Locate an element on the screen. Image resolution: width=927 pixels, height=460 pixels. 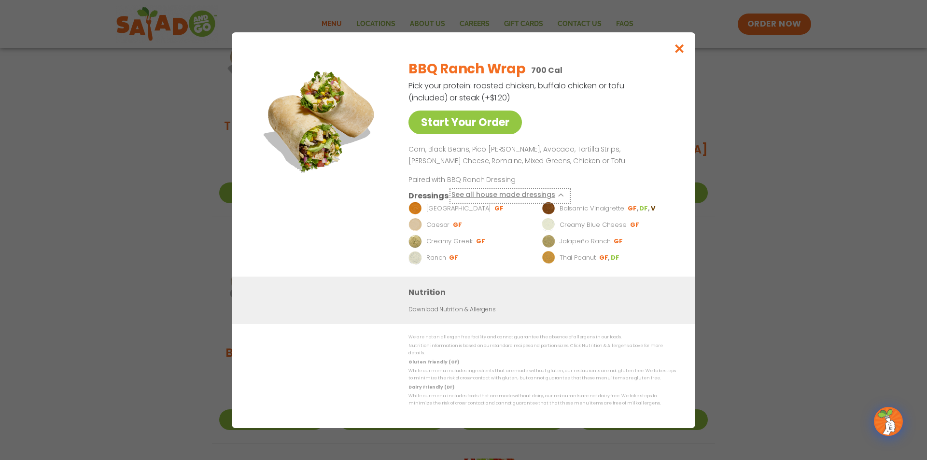
p: Thai Peanut is located at coordinates (577, 257).